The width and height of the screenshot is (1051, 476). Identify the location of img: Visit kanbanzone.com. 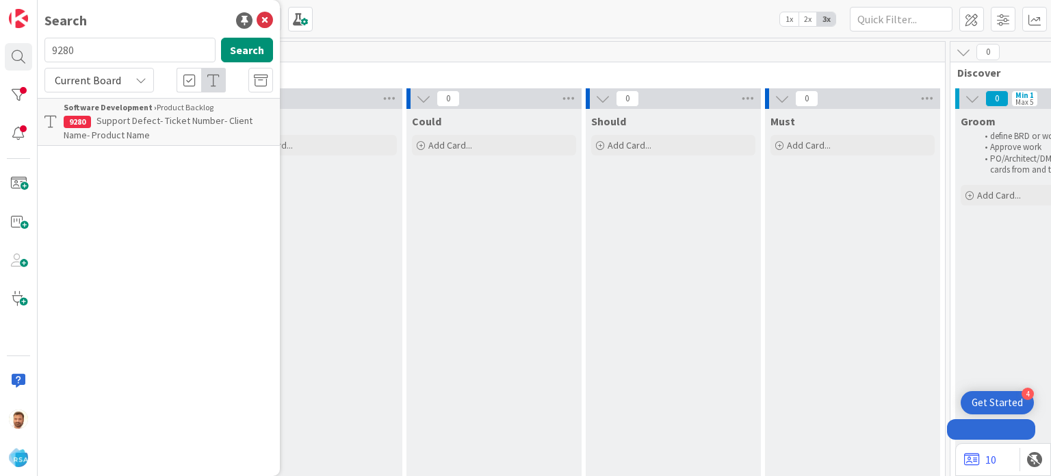
(18, 18).